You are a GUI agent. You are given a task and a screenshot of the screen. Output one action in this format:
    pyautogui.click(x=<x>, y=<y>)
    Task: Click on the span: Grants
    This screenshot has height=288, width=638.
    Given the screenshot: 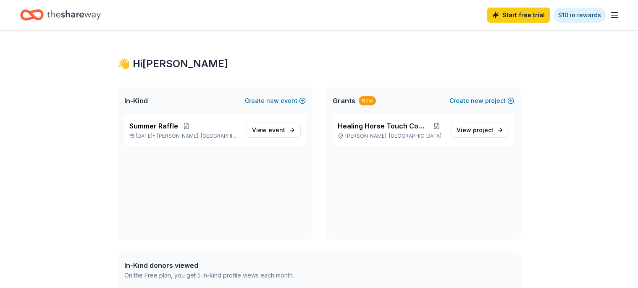 What is the action you would take?
    pyautogui.click(x=344, y=101)
    